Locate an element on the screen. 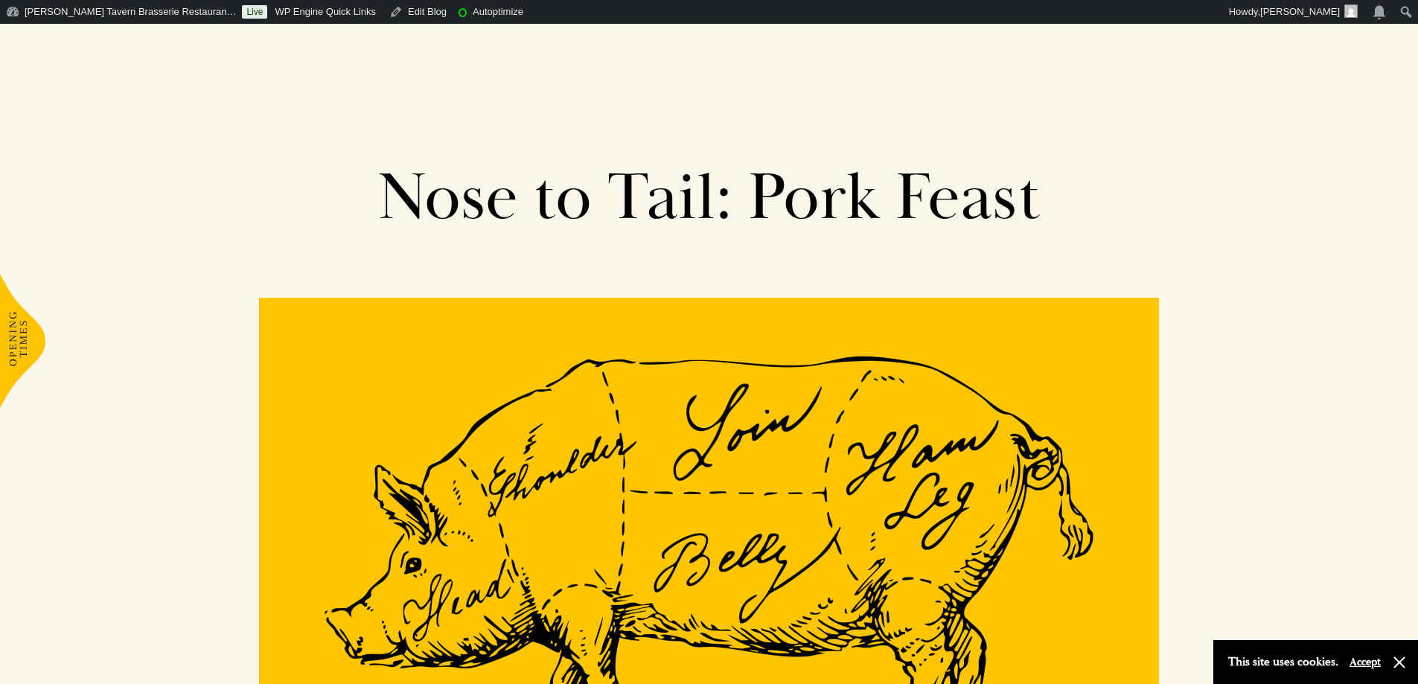  p: This site uses cookies. is located at coordinates (1283, 662).